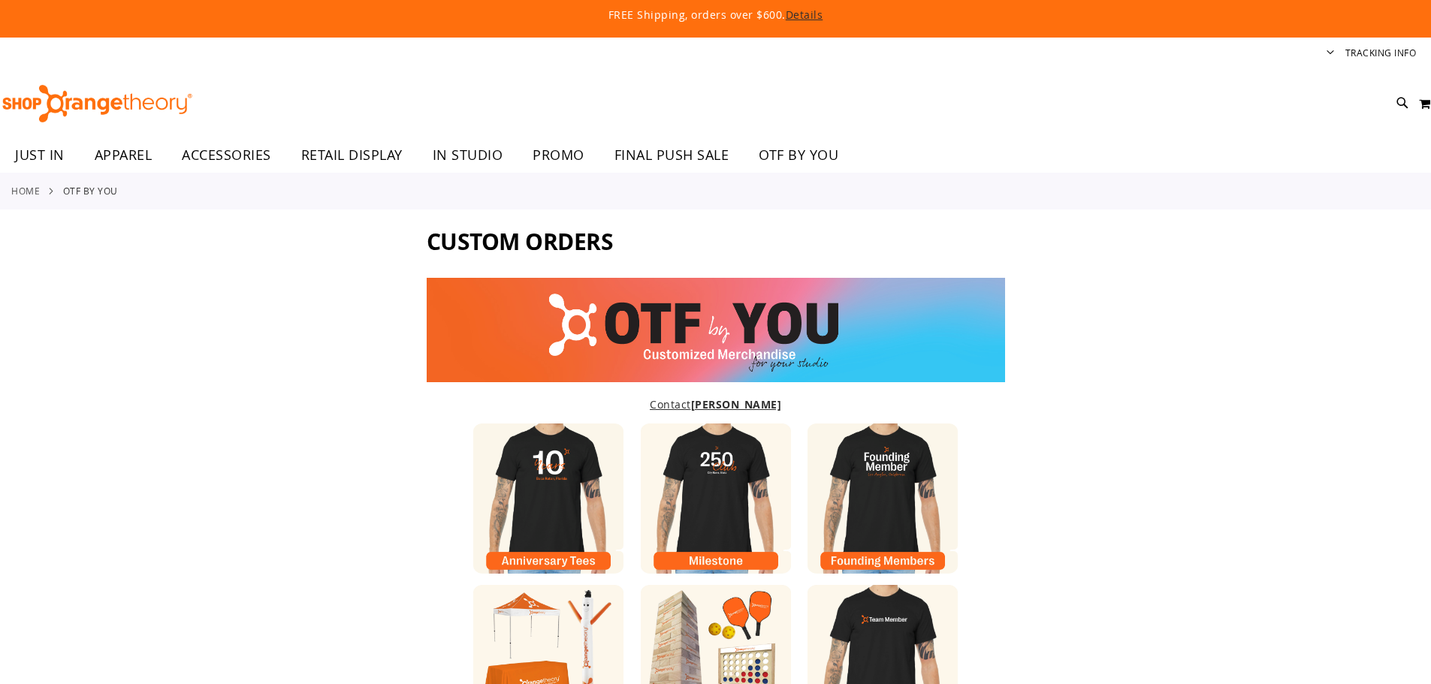 Image resolution: width=1431 pixels, height=684 pixels. What do you see at coordinates (558, 155) in the screenshot?
I see `span: PROMO` at bounding box center [558, 155].